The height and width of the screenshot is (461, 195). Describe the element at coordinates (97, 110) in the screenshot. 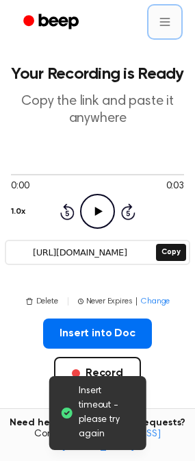

I see `p: Copy the link and paste it anywhere` at that location.